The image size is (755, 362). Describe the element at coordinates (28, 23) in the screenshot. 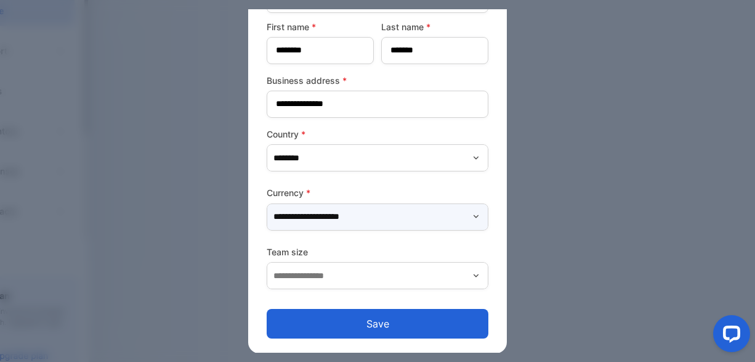

I see `button: Open LiveChat chat widget` at that location.